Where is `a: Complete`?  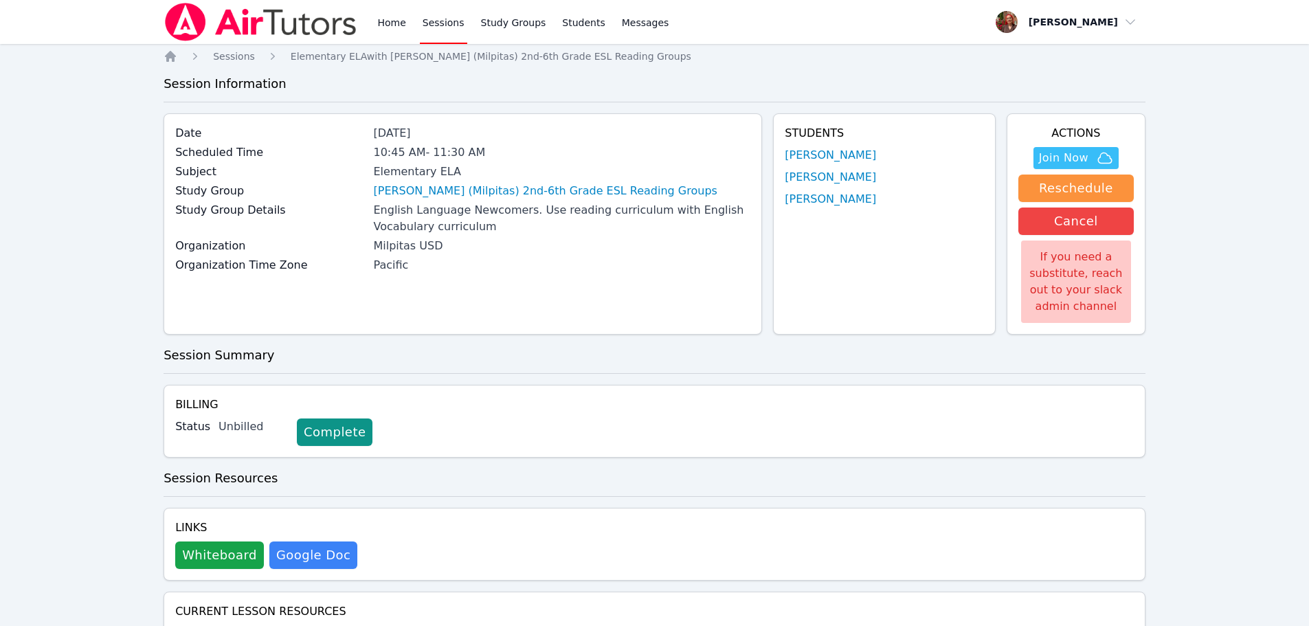 a: Complete is located at coordinates (335, 432).